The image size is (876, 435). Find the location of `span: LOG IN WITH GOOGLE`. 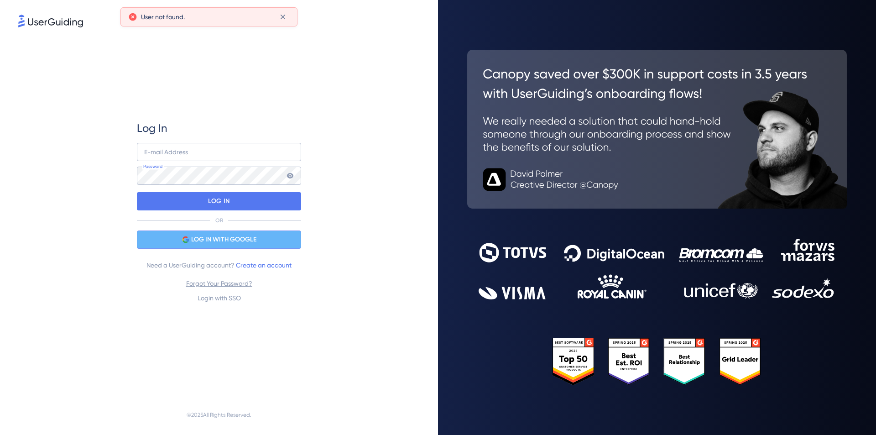

span: LOG IN WITH GOOGLE is located at coordinates (223, 239).